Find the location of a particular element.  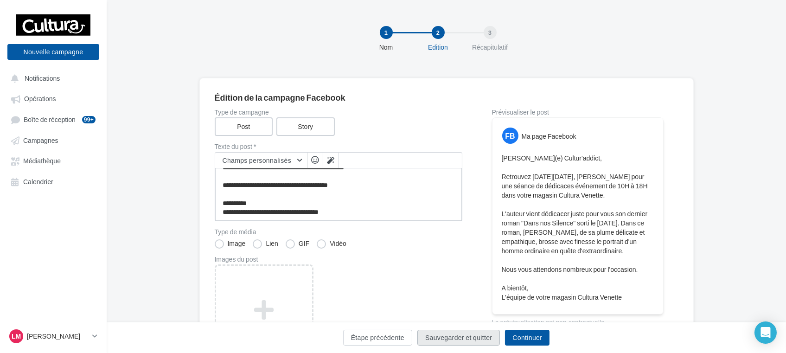

a: Campagnes is located at coordinates (53, 140).